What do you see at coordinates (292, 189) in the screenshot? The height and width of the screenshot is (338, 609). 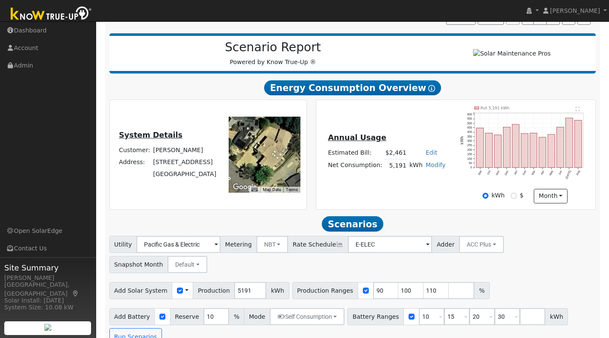 I see `a: Terms (opens in new tab)` at bounding box center [292, 189].